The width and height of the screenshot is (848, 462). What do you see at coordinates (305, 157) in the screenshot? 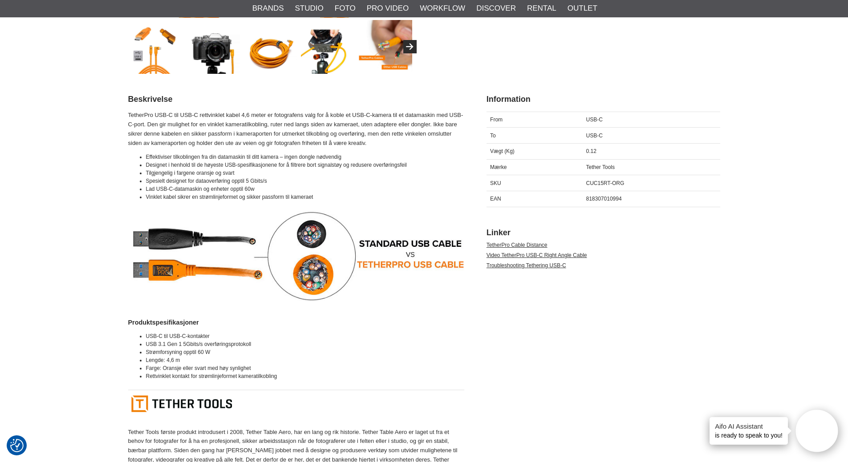
I see `li: Effektiviser tilkoblingen fra din datamaskin til ditt kamera – ingen dongle nødvendig` at bounding box center [305, 157].